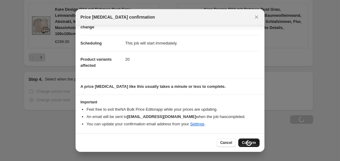 Image resolution: width=340 pixels, height=161 pixels. I want to click on h3: Important, so click(170, 102).